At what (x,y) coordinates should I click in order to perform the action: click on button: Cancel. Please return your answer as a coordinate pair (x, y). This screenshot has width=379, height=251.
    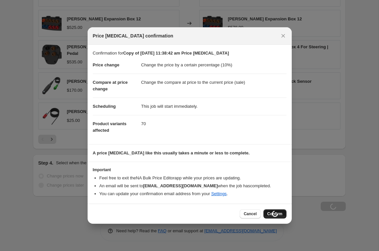
    Looking at the image, I should click on (250, 214).